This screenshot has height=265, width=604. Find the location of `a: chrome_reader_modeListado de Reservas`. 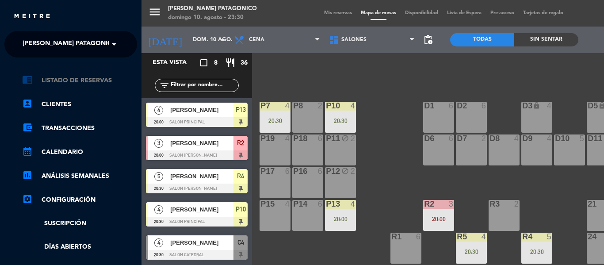

a: chrome_reader_modeListado de Reservas is located at coordinates (80, 80).